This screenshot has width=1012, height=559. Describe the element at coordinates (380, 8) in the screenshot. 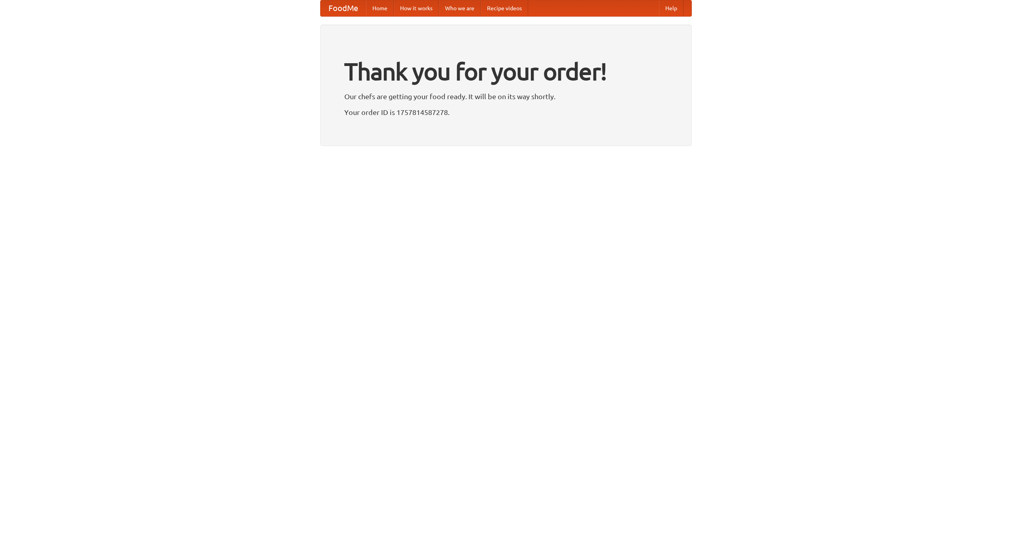

I see `a: Home` at that location.